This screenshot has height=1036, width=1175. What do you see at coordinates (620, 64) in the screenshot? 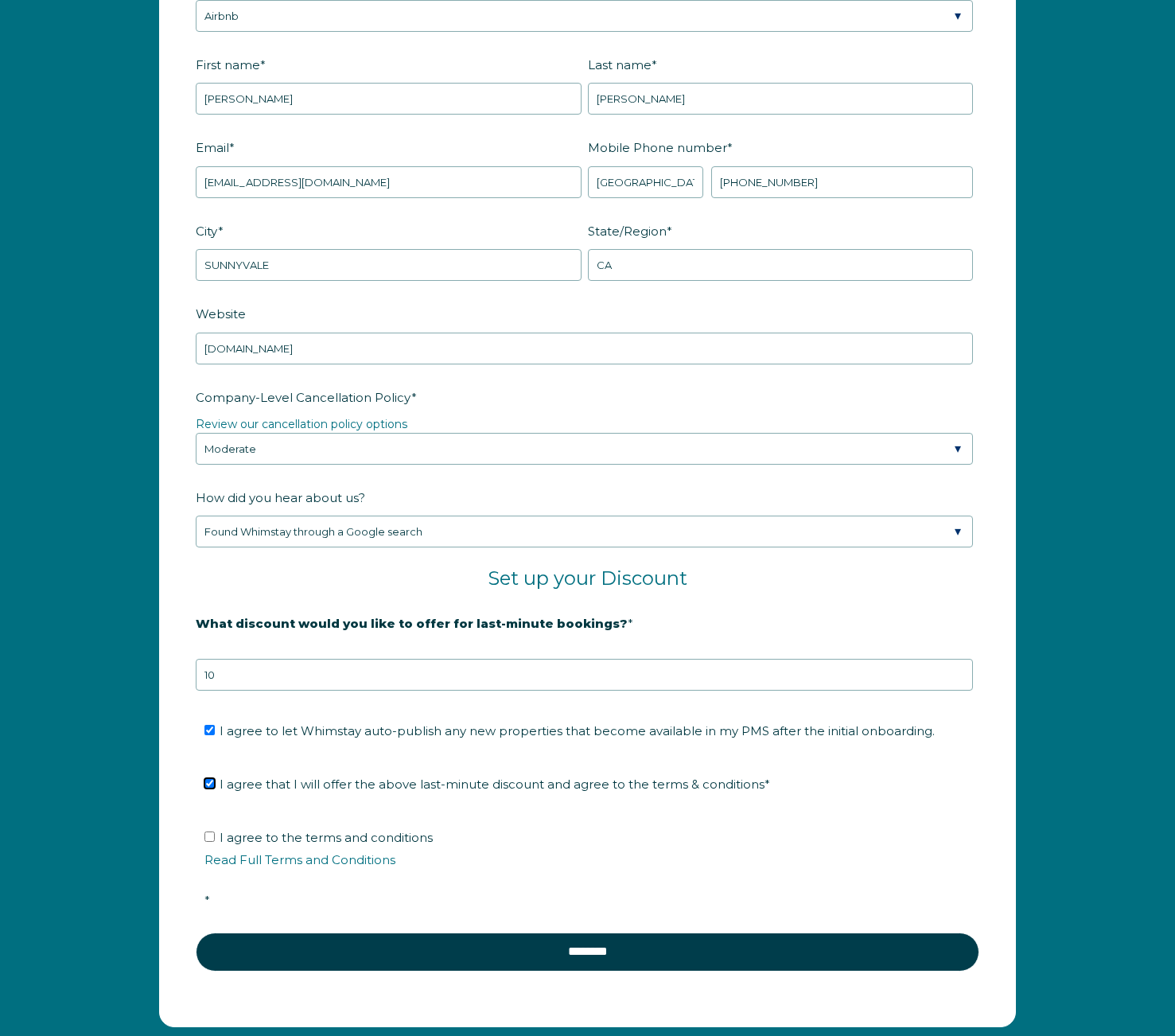
I see `span: Last name` at bounding box center [620, 64].